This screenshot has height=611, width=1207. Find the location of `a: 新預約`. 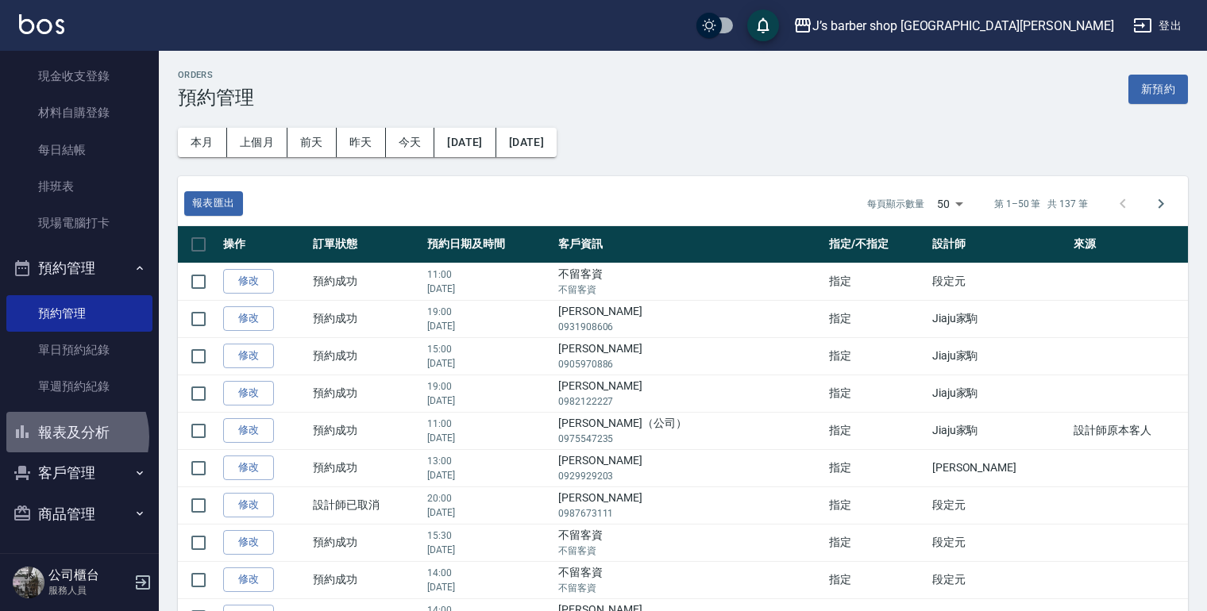

a: 新預約 is located at coordinates (1157, 88).